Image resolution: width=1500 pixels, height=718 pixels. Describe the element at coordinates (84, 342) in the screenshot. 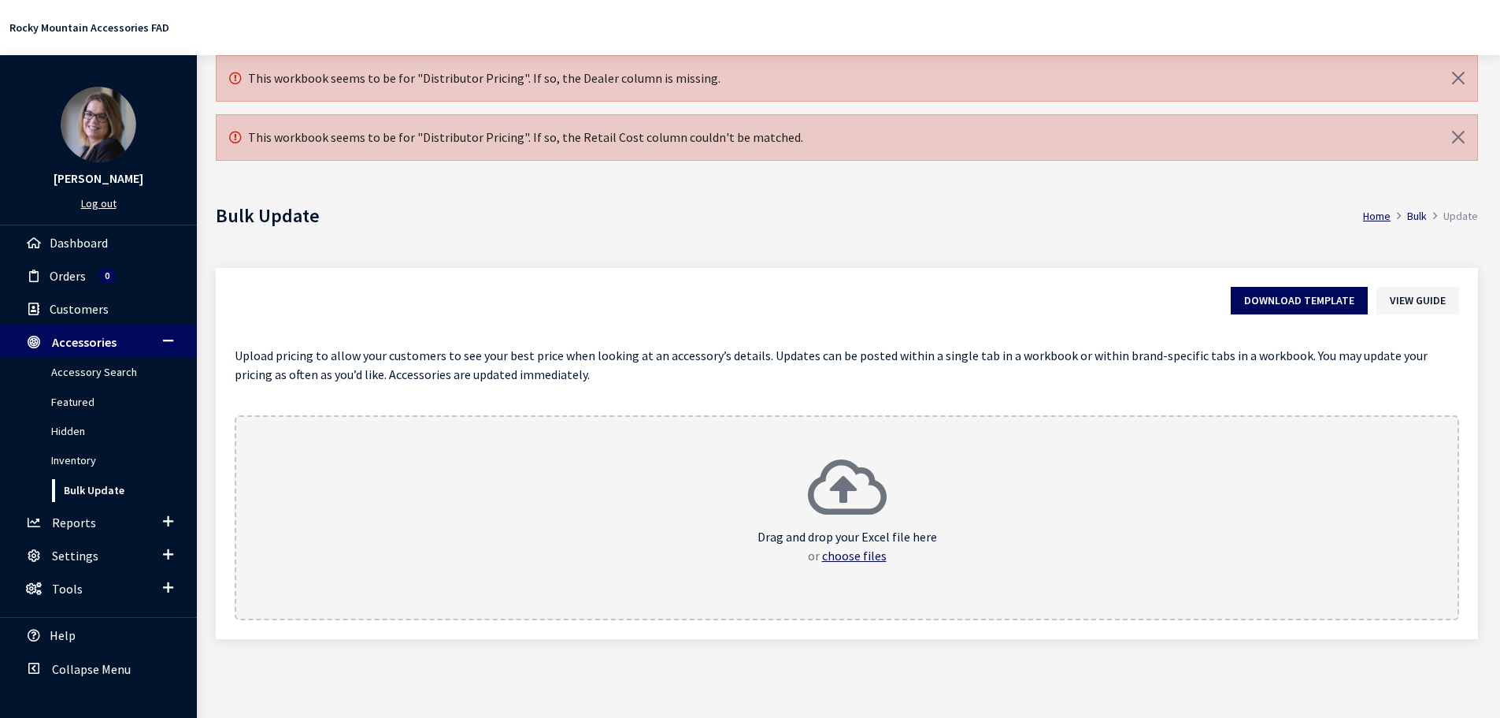

I see `span: Accessories` at that location.